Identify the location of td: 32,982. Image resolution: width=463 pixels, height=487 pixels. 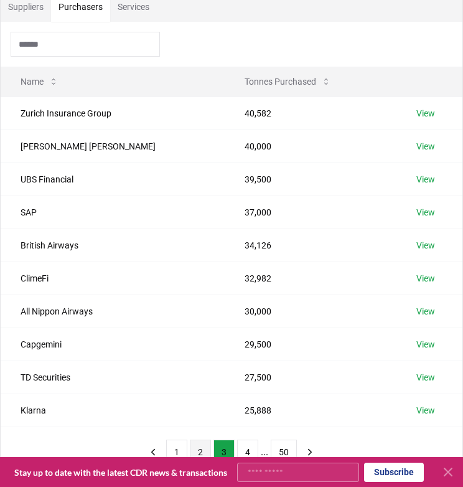
(311, 278).